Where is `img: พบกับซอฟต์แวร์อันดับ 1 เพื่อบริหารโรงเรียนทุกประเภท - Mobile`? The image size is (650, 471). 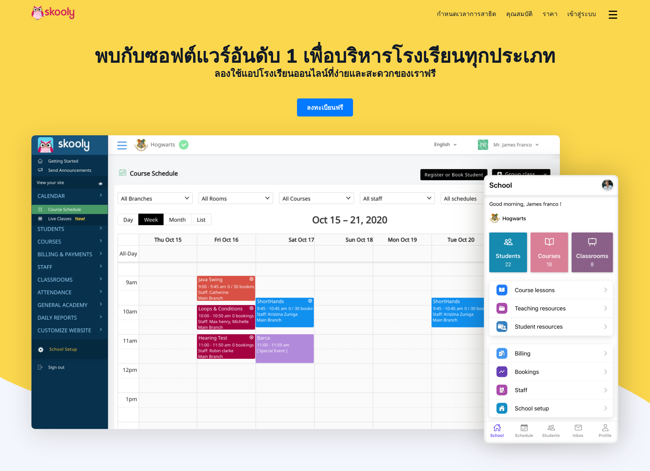
img: พบกับซอฟต์แวร์อันดับ 1 เพื่อบริหารโรงเรียนทุกประเภท - Mobile is located at coordinates (551, 309).